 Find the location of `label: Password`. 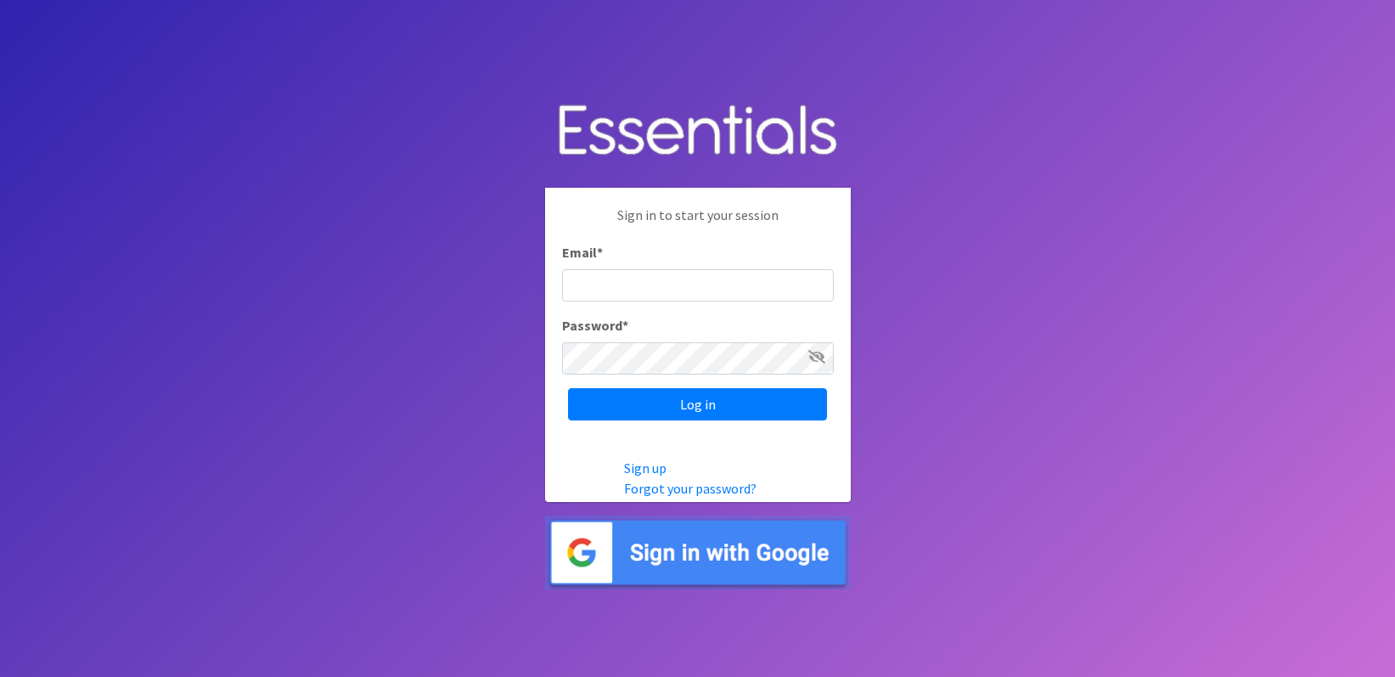

label: Password is located at coordinates (595, 325).